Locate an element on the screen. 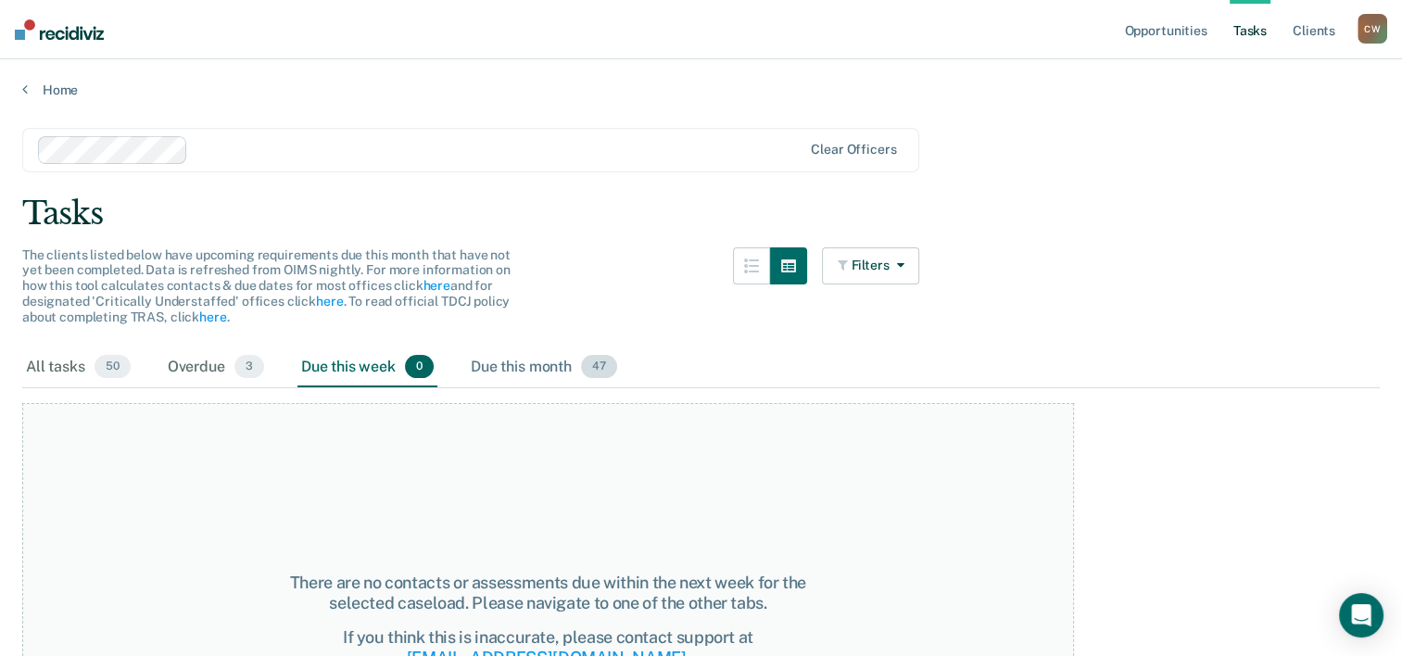  div: Tasks is located at coordinates (701, 213).